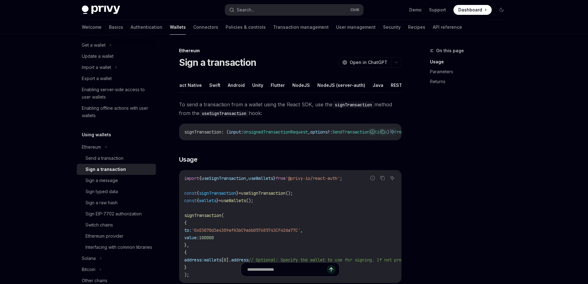 This screenshot has height=284, width=588. What do you see at coordinates (369, 62) in the screenshot?
I see `span: Open in ChatGPT` at bounding box center [369, 62].